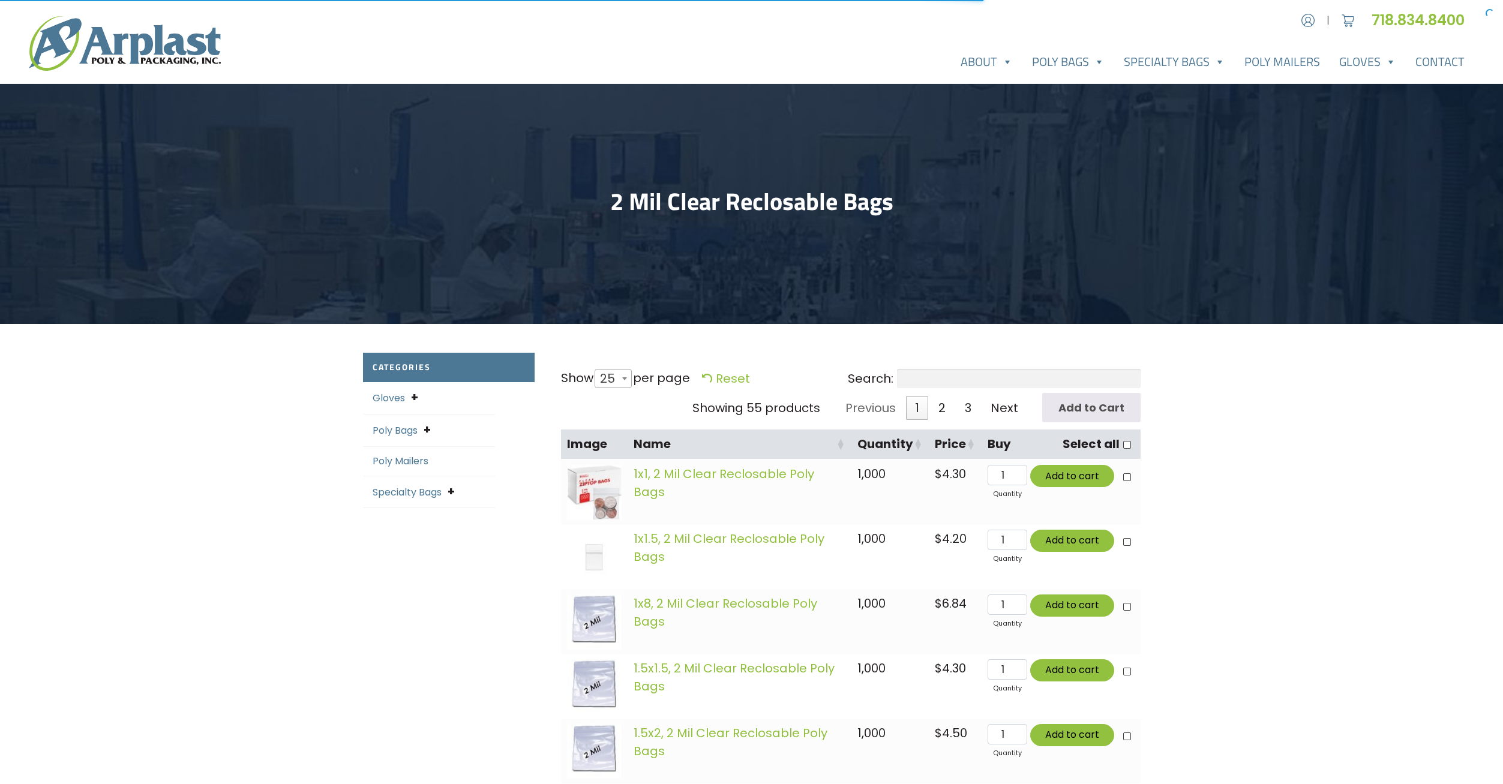  Describe the element at coordinates (449, 367) in the screenshot. I see `h2: Categories` at that location.